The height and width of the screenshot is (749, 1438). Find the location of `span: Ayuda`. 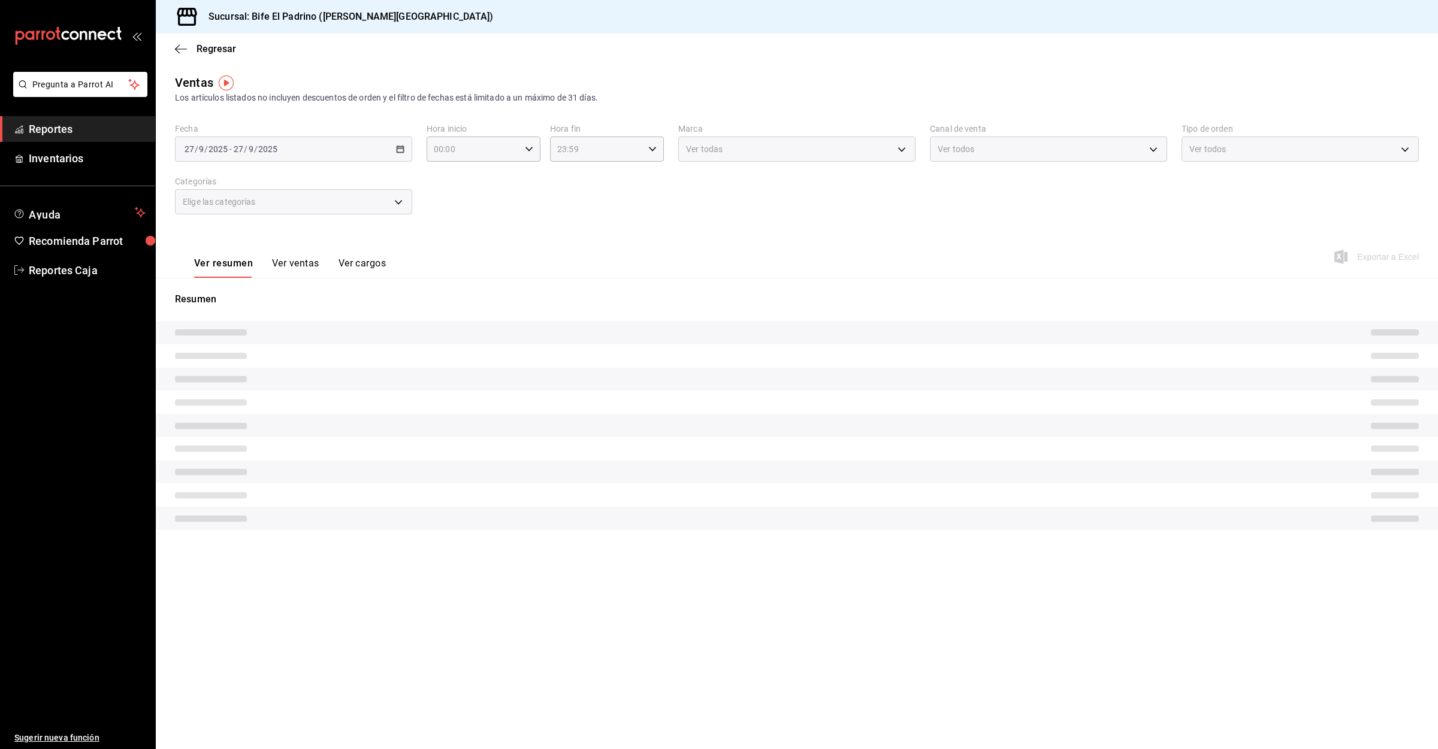

span: Ayuda is located at coordinates (79, 213).